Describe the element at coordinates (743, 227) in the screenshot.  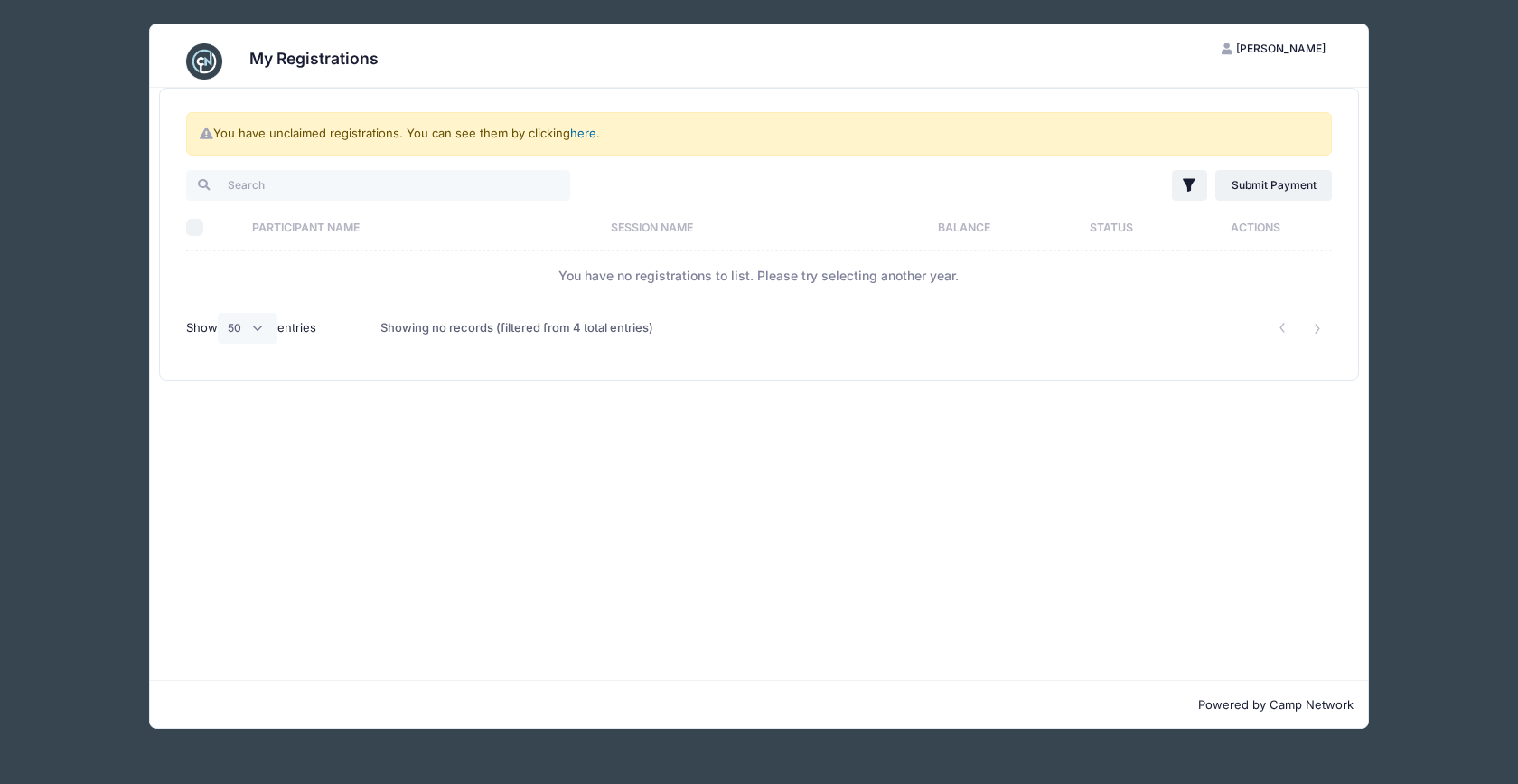
I see `th: Session Name: activate to sort column ascending` at that location.